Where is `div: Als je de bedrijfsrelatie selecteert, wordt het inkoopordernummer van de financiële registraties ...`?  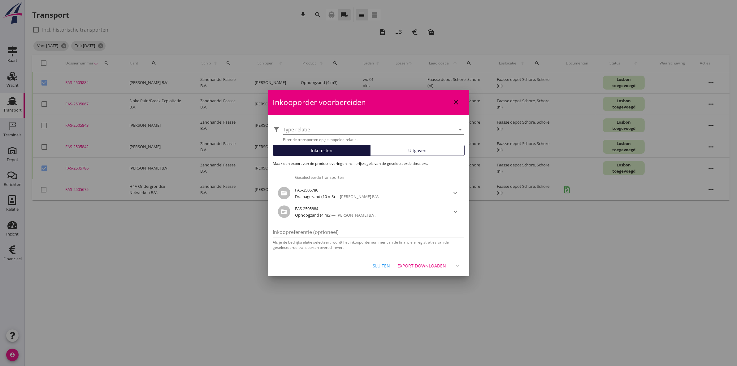 div: Als je de bedrijfsrelatie selecteert, wordt het inkoopordernummer van de financiële registraties ... is located at coordinates (369, 245).